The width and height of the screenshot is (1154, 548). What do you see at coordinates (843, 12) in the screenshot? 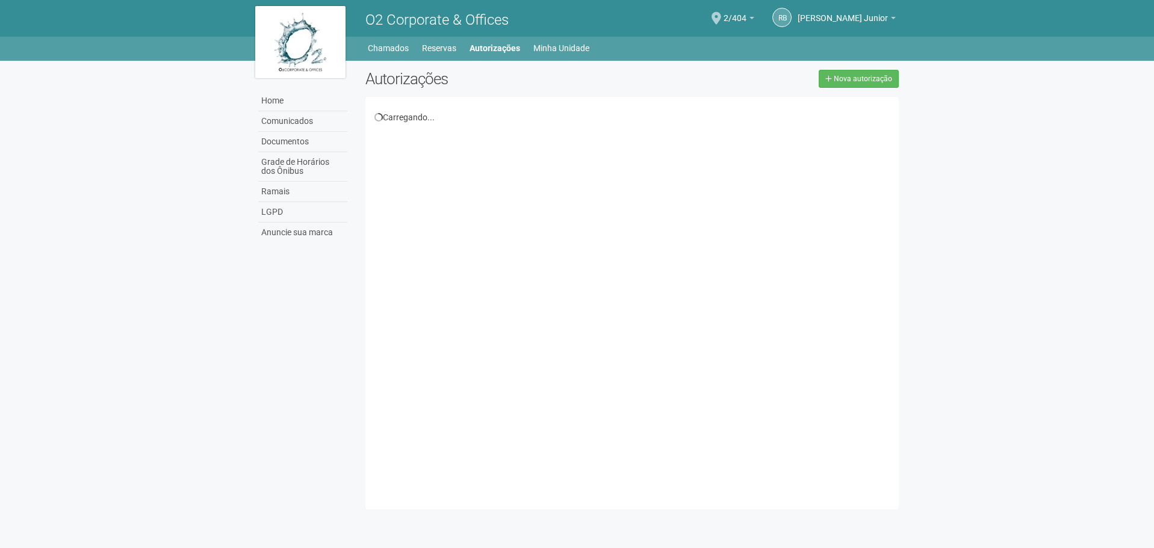
I see `span: Raul Barrozo da Motta Junior` at bounding box center [843, 12].